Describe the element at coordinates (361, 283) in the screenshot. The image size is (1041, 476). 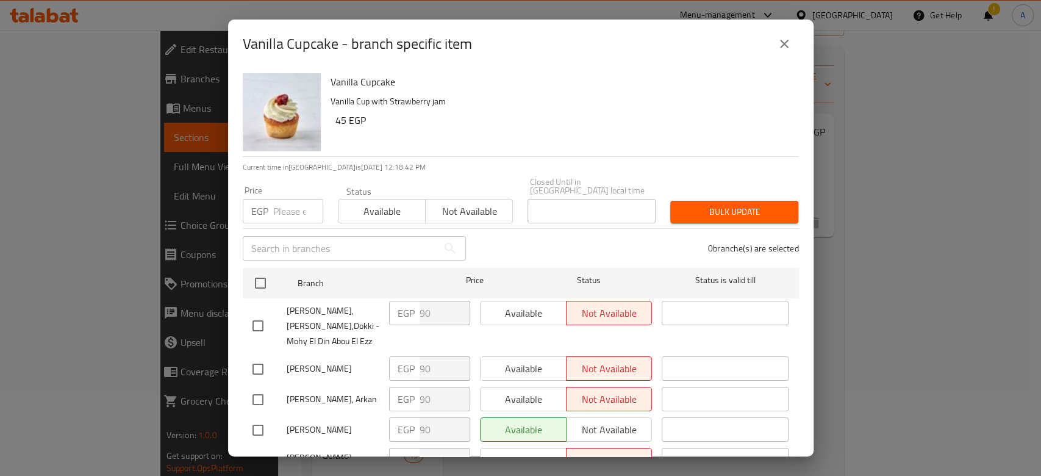
I see `span: Branch` at that location.